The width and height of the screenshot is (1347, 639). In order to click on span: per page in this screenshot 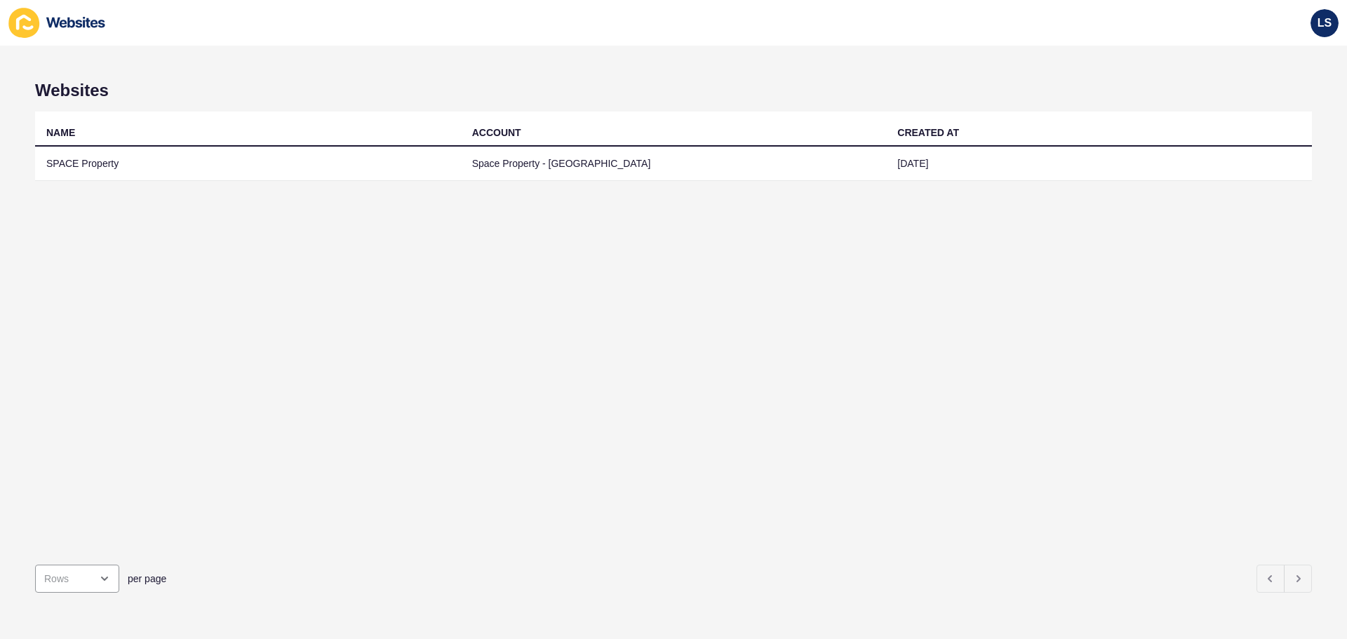, I will do `click(147, 579)`.